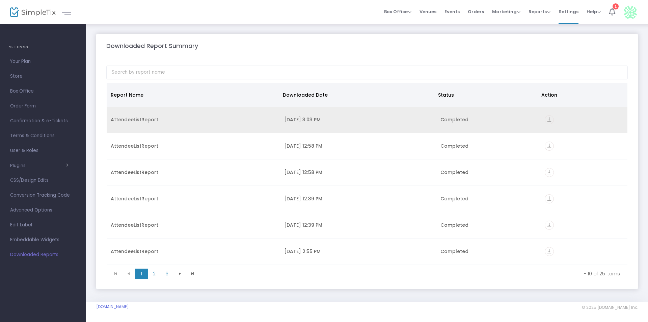 This screenshot has width=648, height=322. I want to click on span: User & Roles, so click(43, 150).